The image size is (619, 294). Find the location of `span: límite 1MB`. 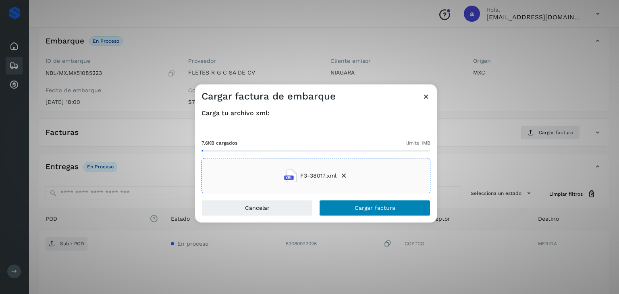

span: límite 1MB is located at coordinates (418, 143).